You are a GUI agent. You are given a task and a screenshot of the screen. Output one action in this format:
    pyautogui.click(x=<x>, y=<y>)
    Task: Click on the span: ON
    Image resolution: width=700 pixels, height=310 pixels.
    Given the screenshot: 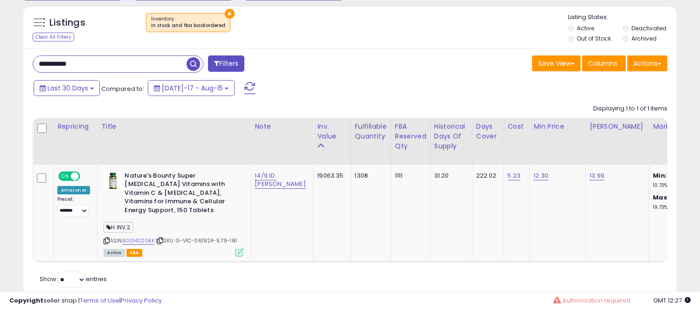 What is the action you would take?
    pyautogui.click(x=65, y=176)
    